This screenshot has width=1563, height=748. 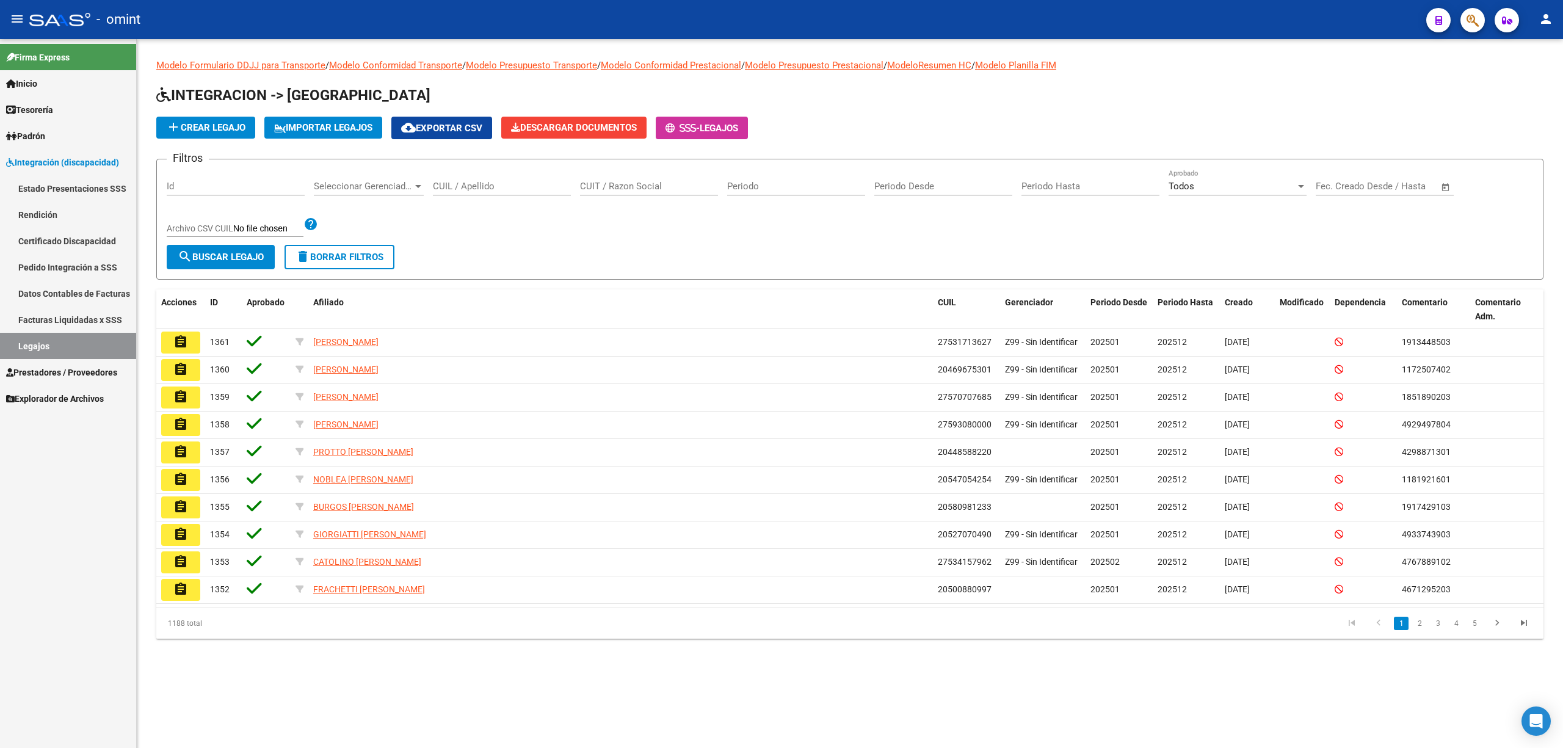 I want to click on span: 20580981233, so click(x=965, y=507).